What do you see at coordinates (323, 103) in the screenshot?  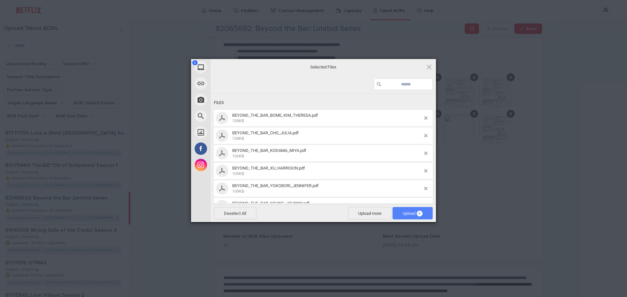 I see `div: Files` at bounding box center [323, 103].